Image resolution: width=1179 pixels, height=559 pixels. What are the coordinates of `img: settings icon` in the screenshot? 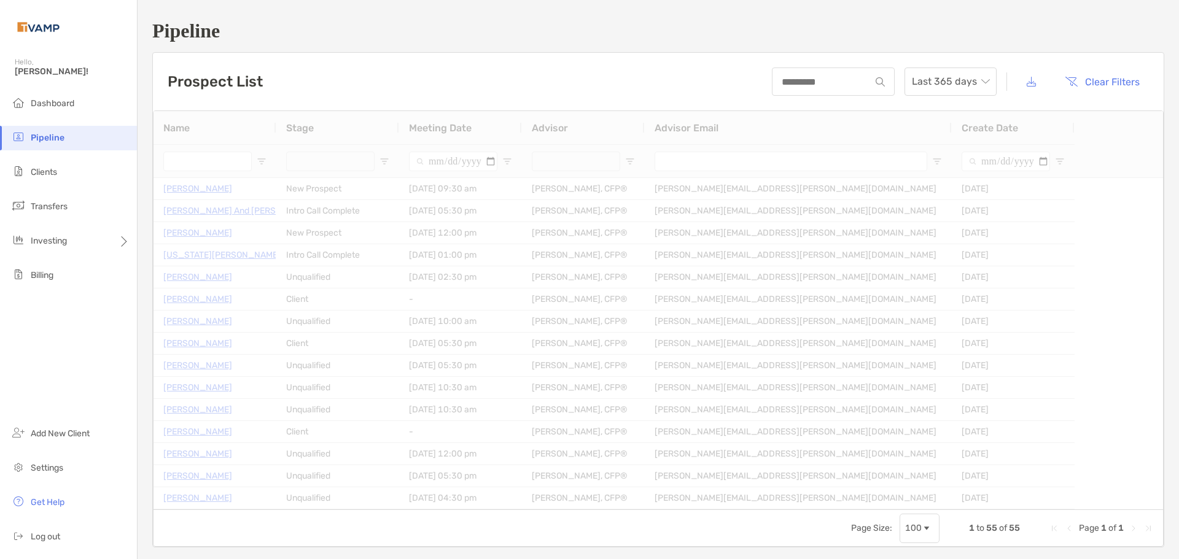 It's located at (18, 467).